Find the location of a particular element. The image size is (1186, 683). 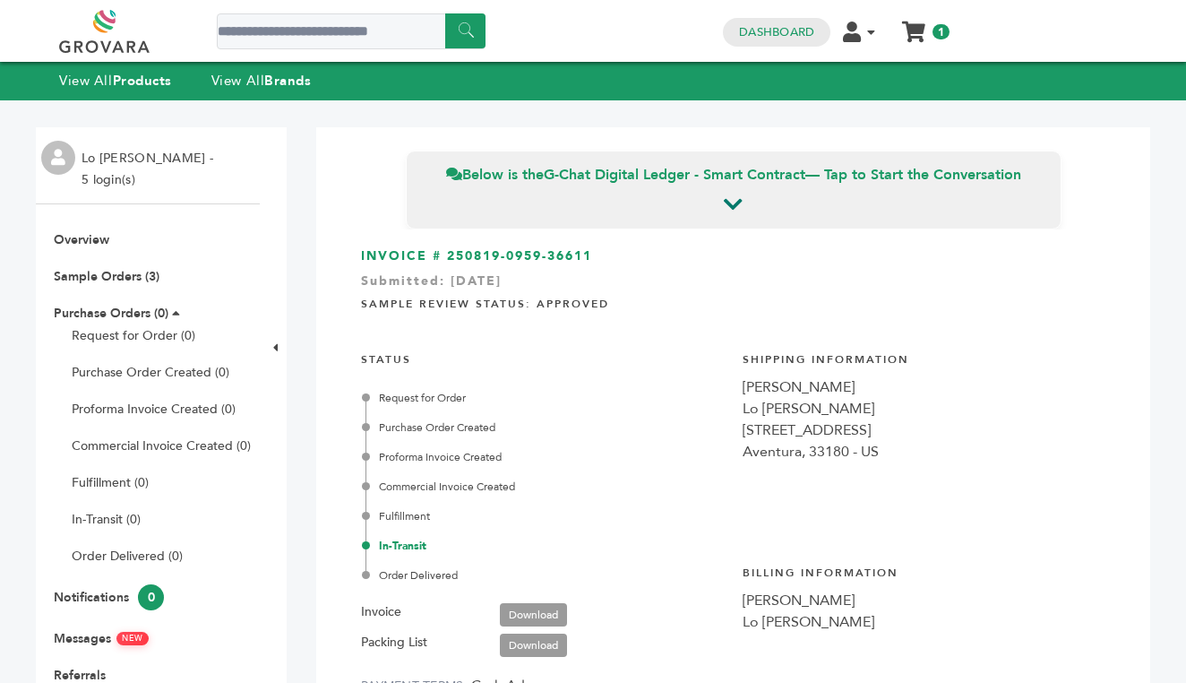

strong: Brands is located at coordinates (288, 81).